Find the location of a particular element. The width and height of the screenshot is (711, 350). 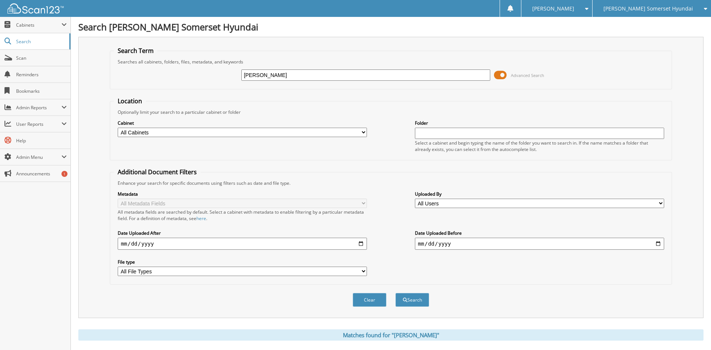

input: end is located at coordinates (540, 243).